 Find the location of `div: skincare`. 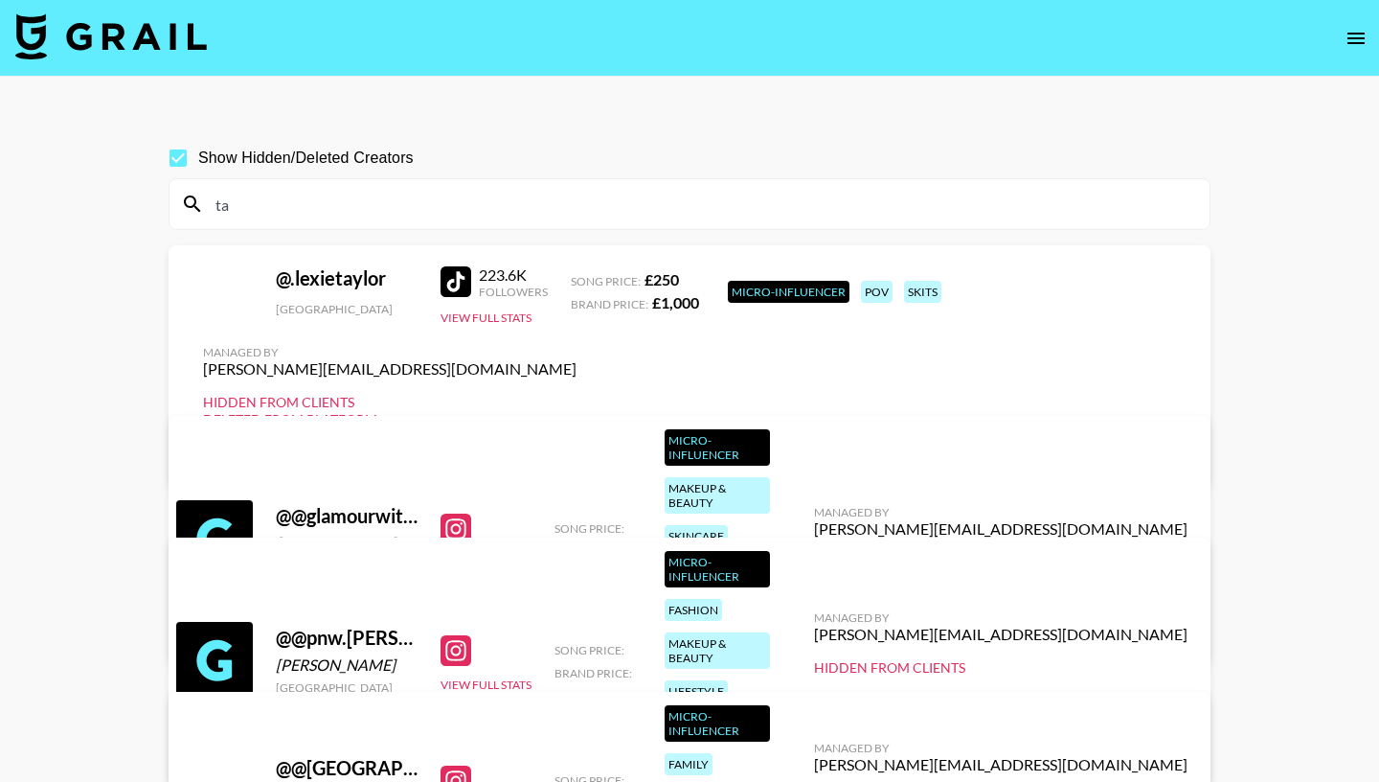

div: skincare is located at coordinates (696, 535).